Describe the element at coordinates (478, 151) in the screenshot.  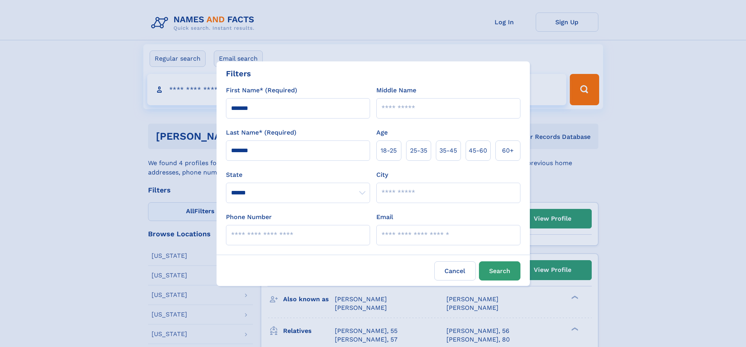
I see `span: 45‑60` at that location.